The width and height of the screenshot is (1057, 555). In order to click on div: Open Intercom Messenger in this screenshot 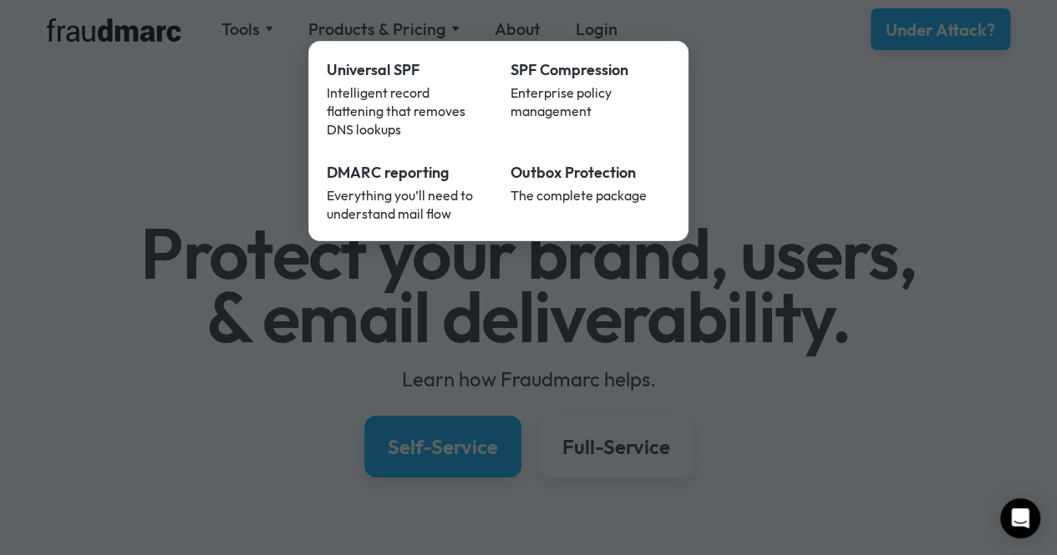, I will do `click(1020, 519)`.